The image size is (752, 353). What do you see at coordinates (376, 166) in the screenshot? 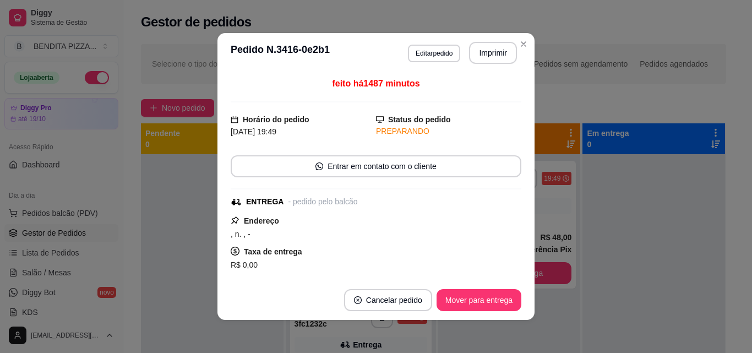
I see `button: whats-appEntrar em contato com o cliente` at bounding box center [376, 166].